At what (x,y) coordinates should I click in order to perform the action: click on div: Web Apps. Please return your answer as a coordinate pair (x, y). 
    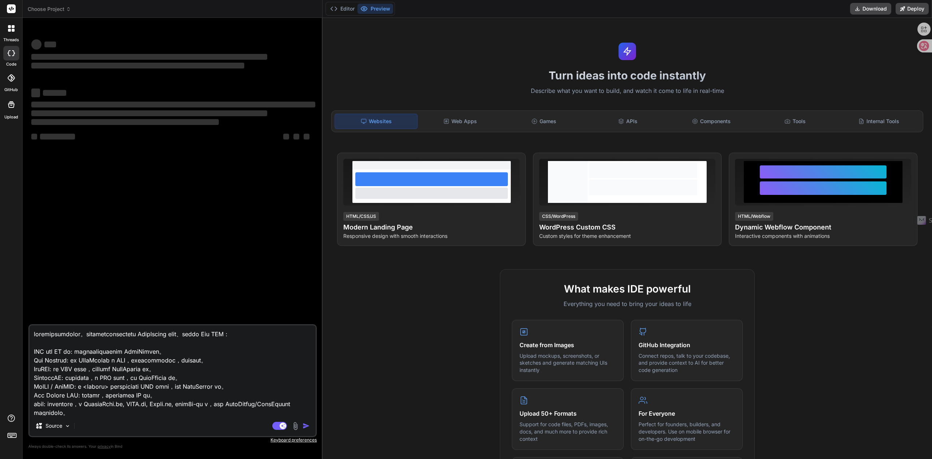
    Looking at the image, I should click on (460, 121).